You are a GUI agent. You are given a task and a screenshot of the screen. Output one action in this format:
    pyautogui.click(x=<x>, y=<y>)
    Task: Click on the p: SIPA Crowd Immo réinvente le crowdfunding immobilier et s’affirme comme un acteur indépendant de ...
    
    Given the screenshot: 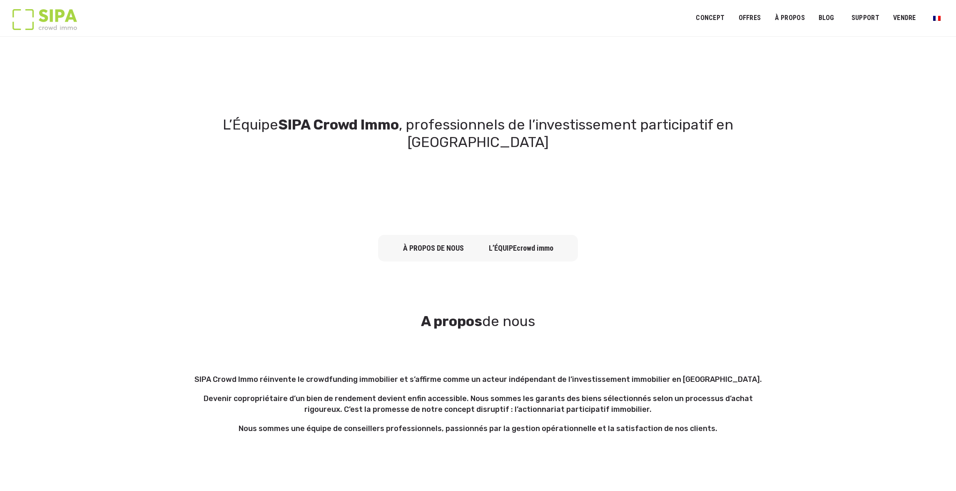 What is the action you would take?
    pyautogui.click(x=478, y=379)
    